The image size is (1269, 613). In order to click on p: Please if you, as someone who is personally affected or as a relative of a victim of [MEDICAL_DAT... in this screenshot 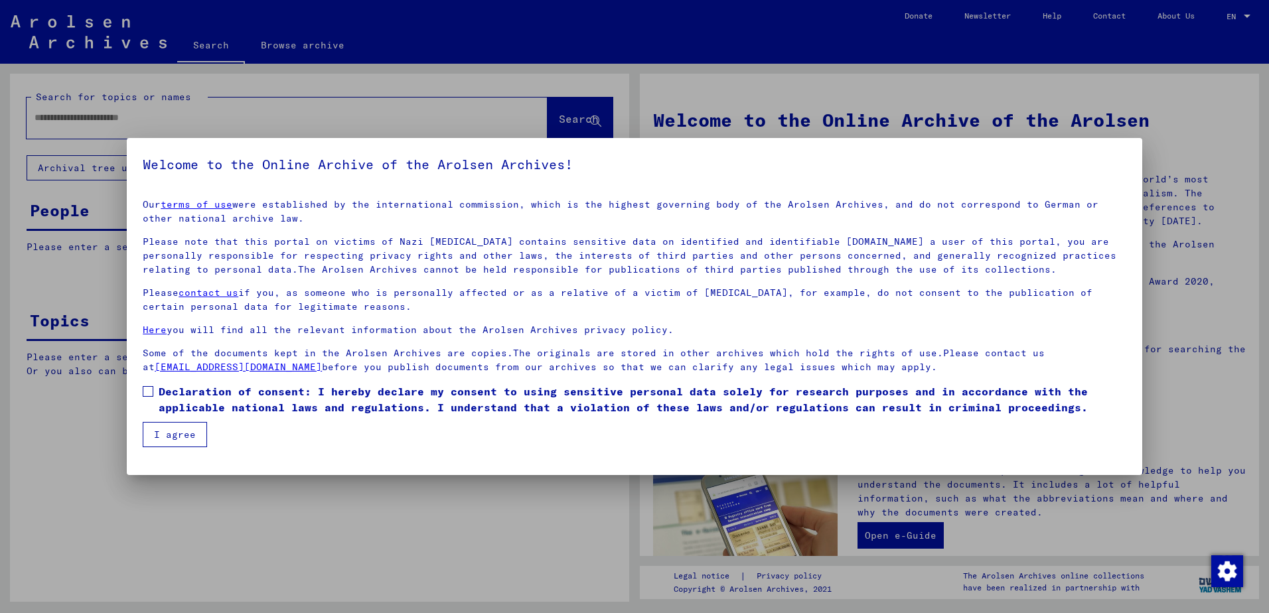, I will do `click(634, 300)`.